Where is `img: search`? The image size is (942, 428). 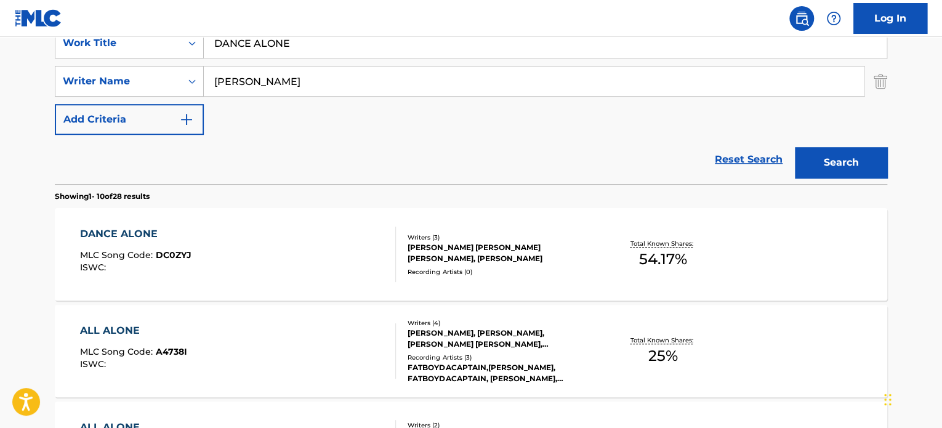 img: search is located at coordinates (801, 18).